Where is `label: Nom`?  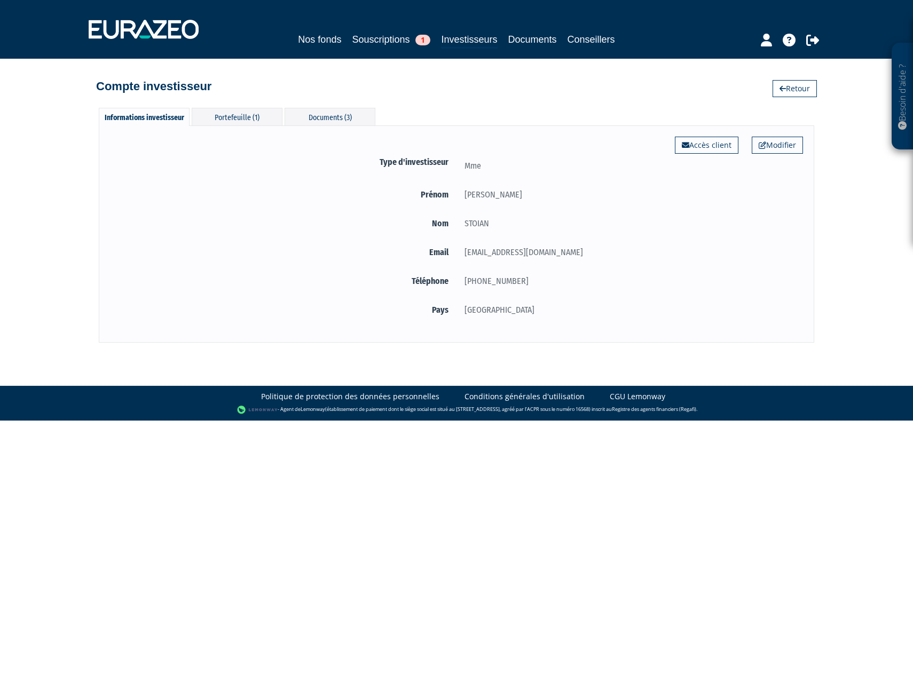
label: Nom is located at coordinates (283, 223).